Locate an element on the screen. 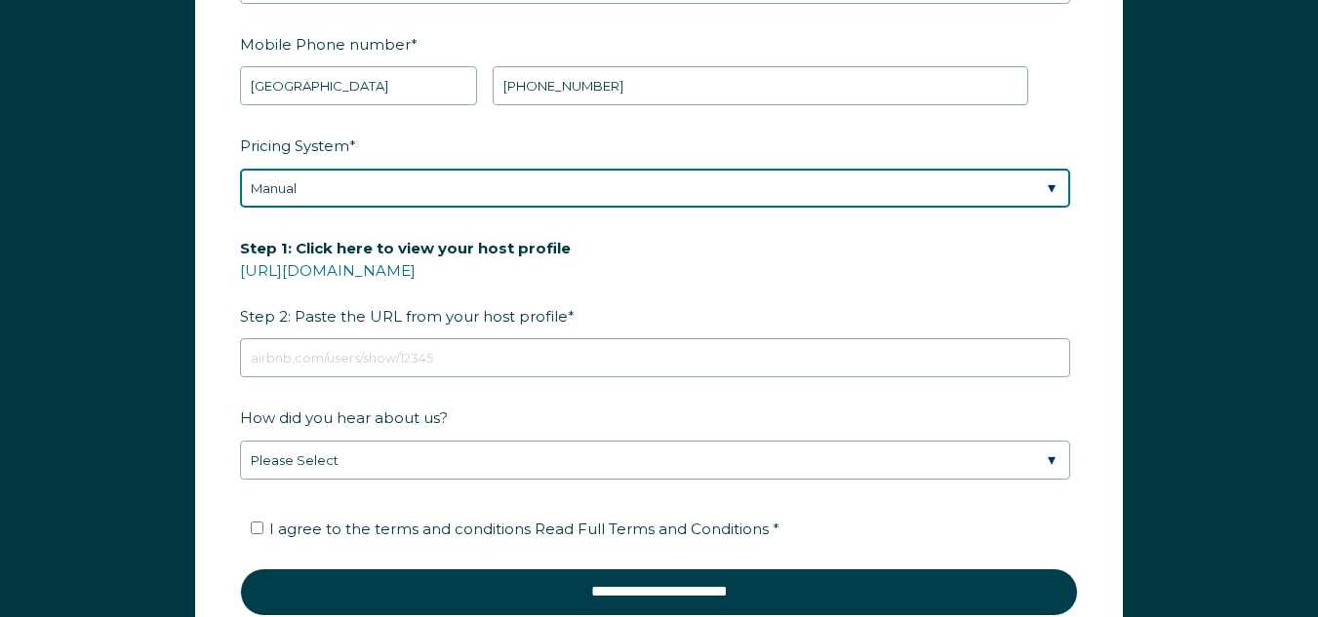 This screenshot has width=1318, height=617. span: Pricing System is located at coordinates (295, 145).